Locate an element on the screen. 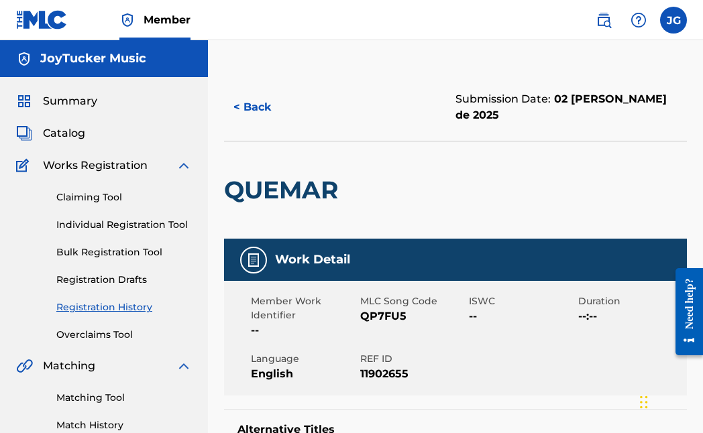  a: Overclaims Tool is located at coordinates (124, 335).